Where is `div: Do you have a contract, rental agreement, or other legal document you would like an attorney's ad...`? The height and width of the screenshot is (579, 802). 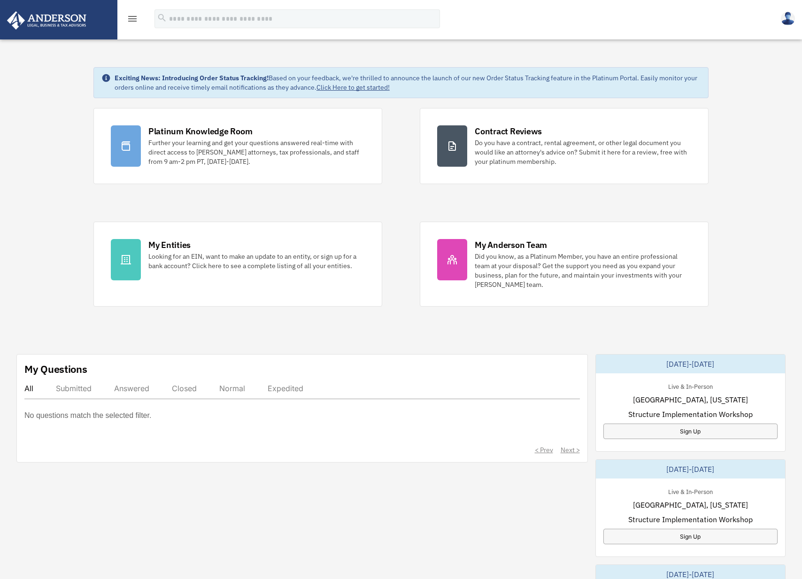
div: Do you have a contract, rental agreement, or other legal document you would like an attorney's ad... is located at coordinates (583, 152).